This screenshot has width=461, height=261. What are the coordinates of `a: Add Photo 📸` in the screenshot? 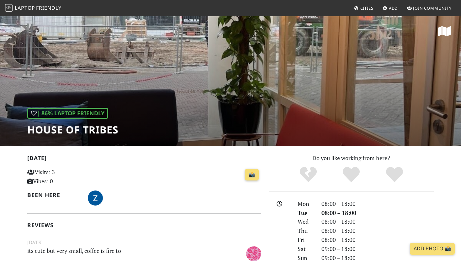 It's located at (432, 249).